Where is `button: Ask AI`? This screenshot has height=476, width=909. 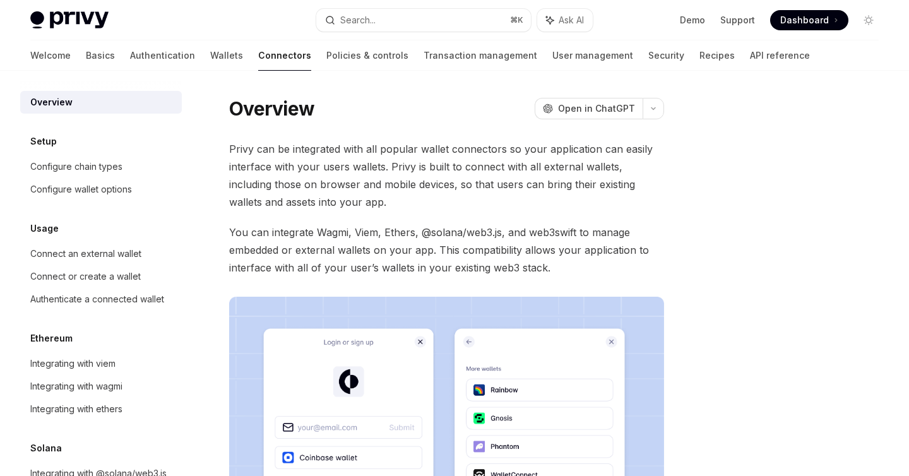 button: Ask AI is located at coordinates (565, 20).